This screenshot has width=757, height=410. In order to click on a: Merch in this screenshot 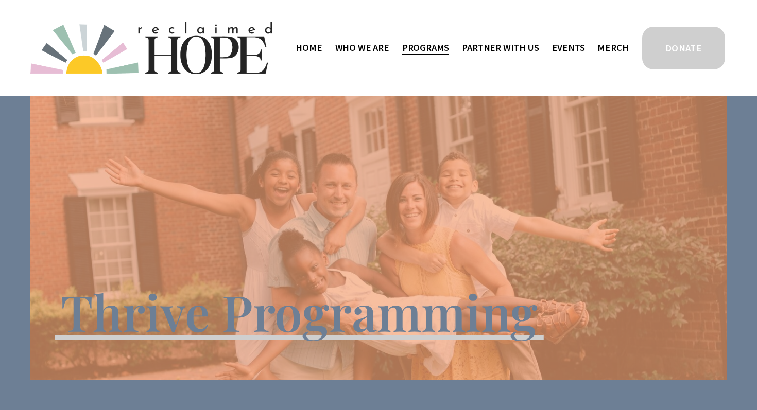, I will do `click(613, 47)`.